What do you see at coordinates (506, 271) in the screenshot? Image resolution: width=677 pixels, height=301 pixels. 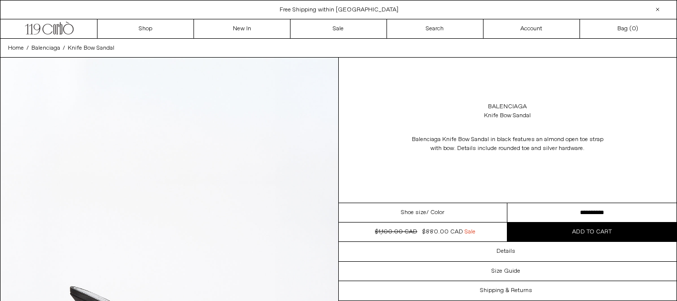 I see `h3: Size Guide` at bounding box center [506, 271].